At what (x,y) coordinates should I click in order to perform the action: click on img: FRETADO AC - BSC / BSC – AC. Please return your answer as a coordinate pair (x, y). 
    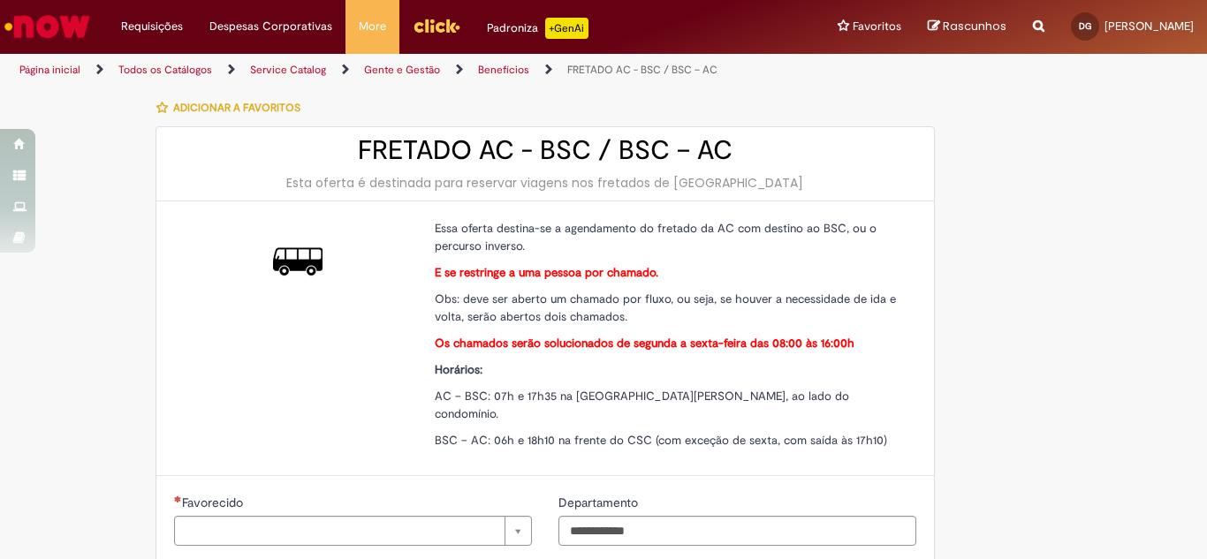
    Looking at the image, I should click on (298, 262).